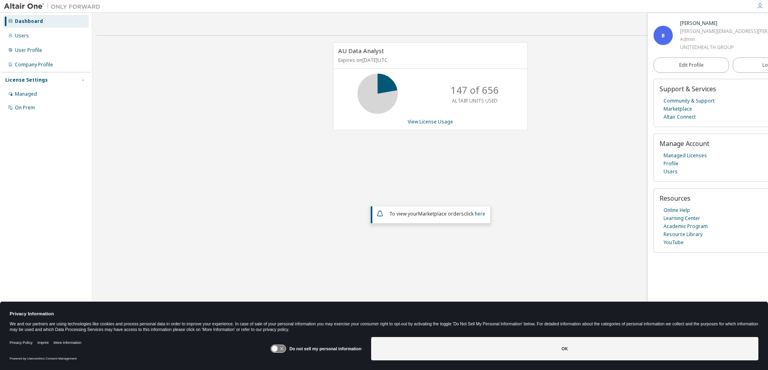  Describe the element at coordinates (685, 143) in the screenshot. I see `span: Manage Account` at that location.